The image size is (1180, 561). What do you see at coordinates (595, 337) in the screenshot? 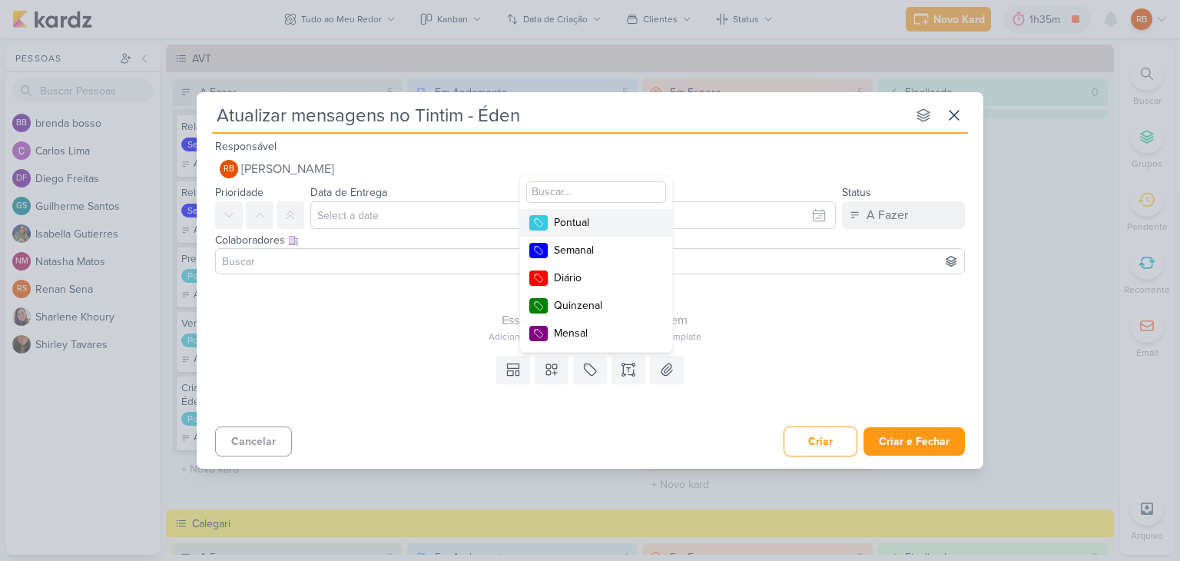
I see `div: Adicione um item abaixo ou selecione um template` at bounding box center [595, 337].